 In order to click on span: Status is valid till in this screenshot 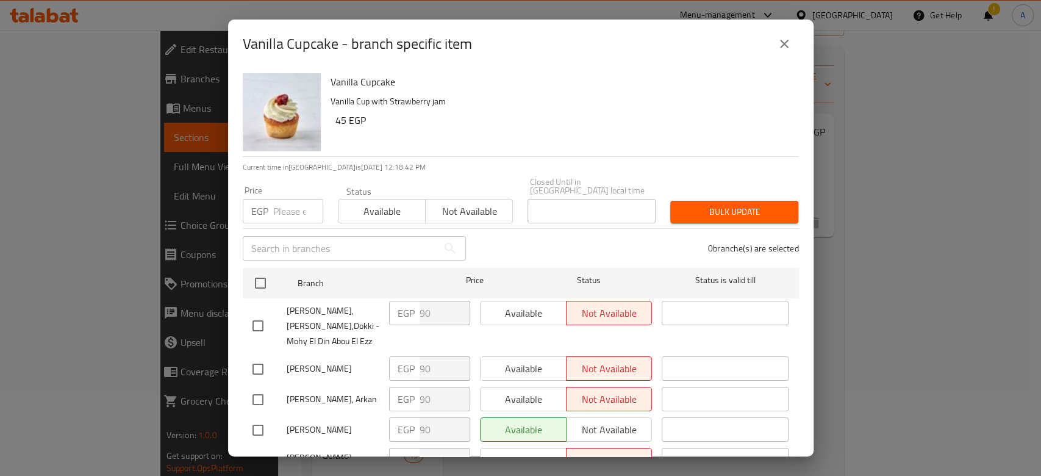, I will do `click(725, 280)`.